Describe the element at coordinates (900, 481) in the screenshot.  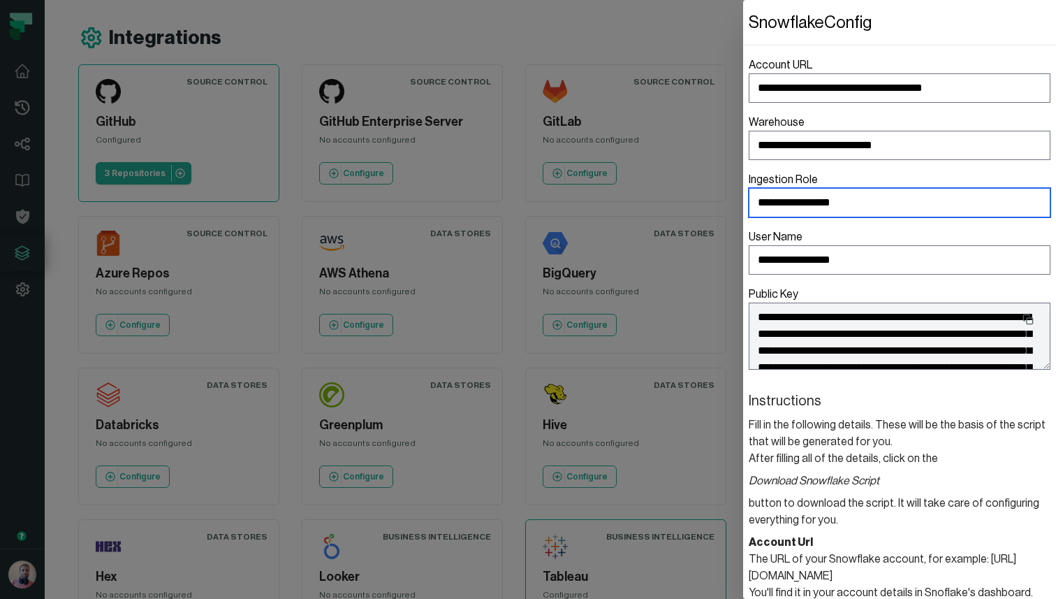
I see `i: Download Snowflake Script` at that location.